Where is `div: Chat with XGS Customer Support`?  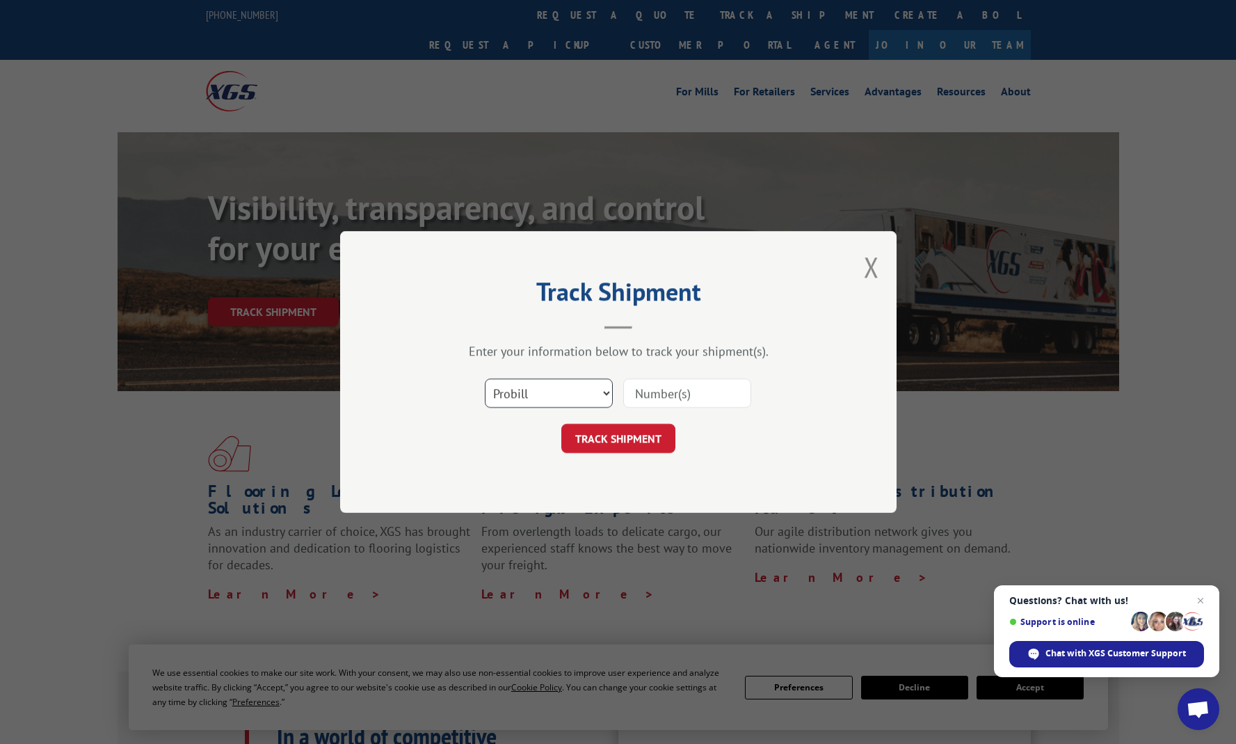
div: Chat with XGS Customer Support is located at coordinates (1107, 654).